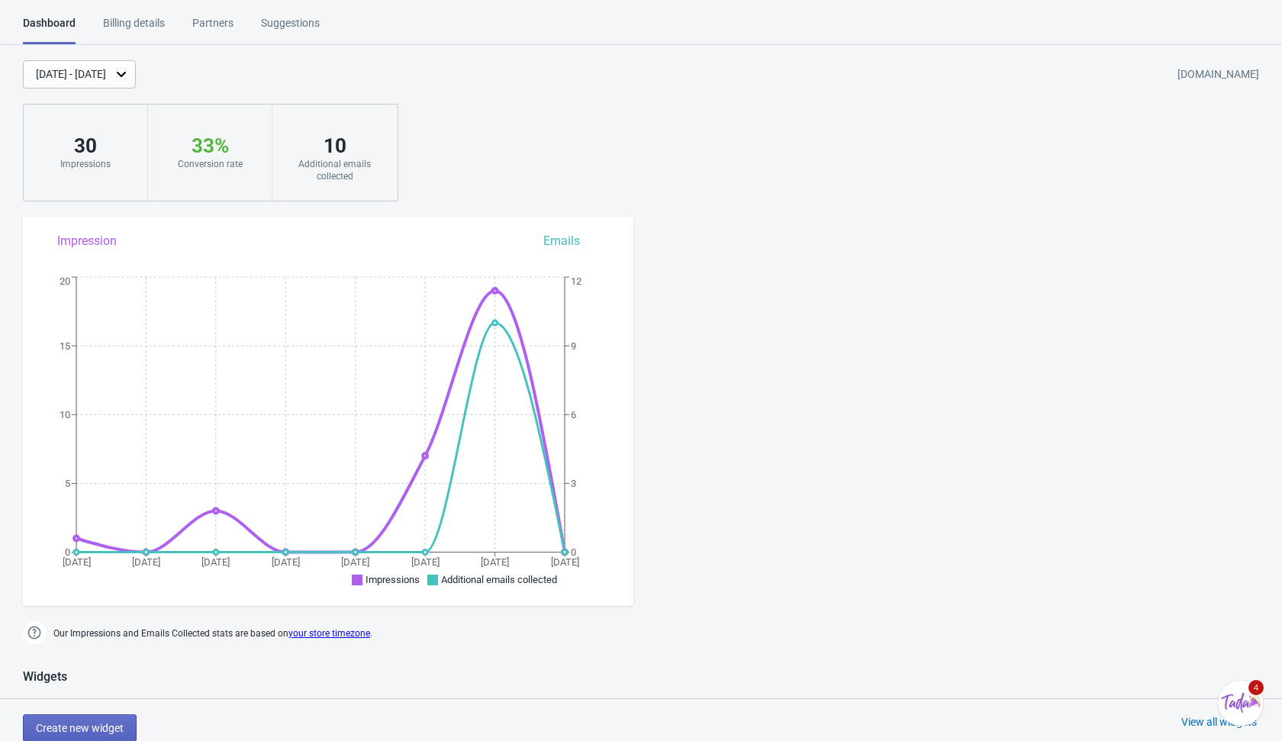 This screenshot has height=741, width=1282. What do you see at coordinates (65, 346) in the screenshot?
I see `tspan: 15` at bounding box center [65, 346].